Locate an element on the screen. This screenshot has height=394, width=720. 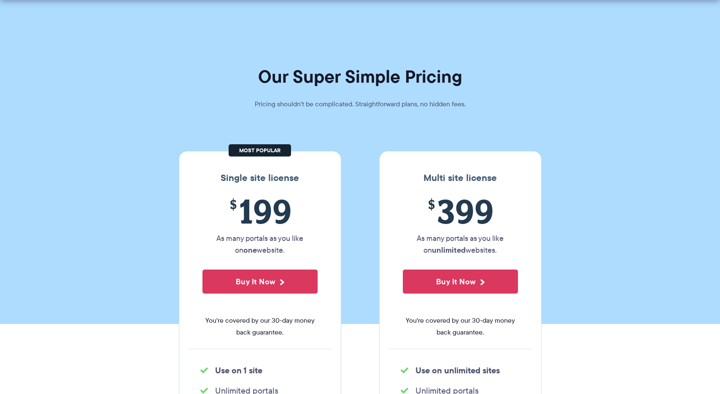
p: As many portals as you like on websites. is located at coordinates (460, 244).